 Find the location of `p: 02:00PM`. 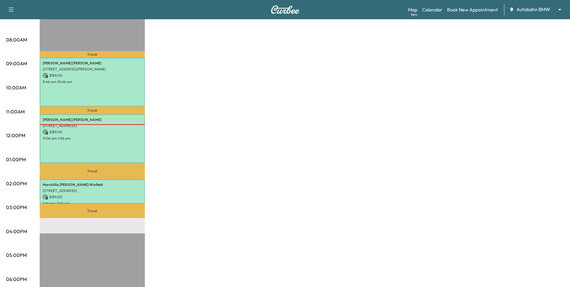

p: 02:00PM is located at coordinates (16, 183).